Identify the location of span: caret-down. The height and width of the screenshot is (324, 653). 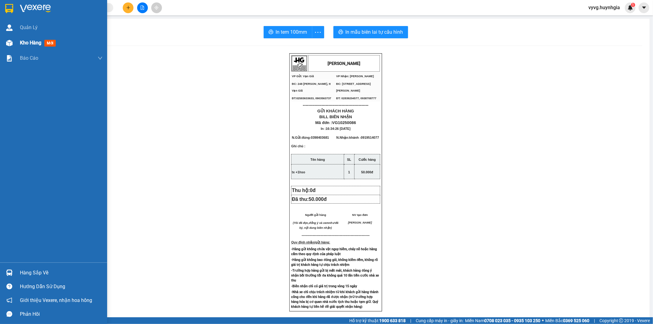
(645, 8).